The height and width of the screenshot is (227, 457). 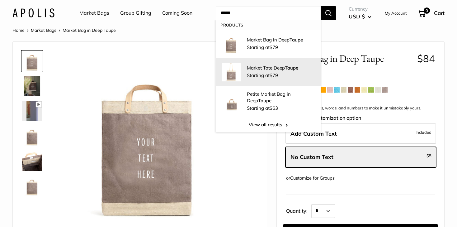 What do you see at coordinates (360, 108) in the screenshot?
I see `p: Print a mix of letters, words, and numbers to make it unmistakably yours.` at bounding box center [360, 108].